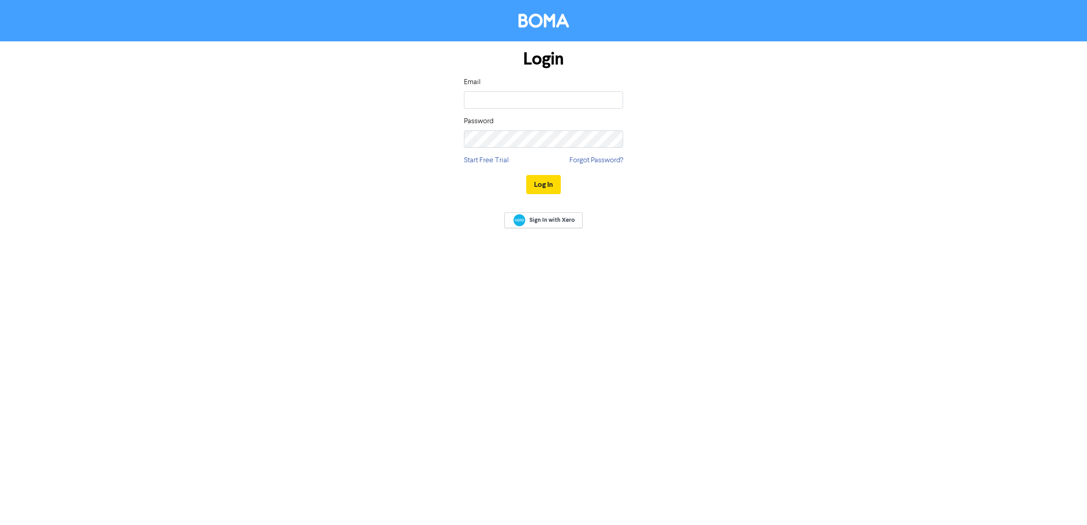 The image size is (1087, 525). I want to click on a: Forgot Password?, so click(596, 161).